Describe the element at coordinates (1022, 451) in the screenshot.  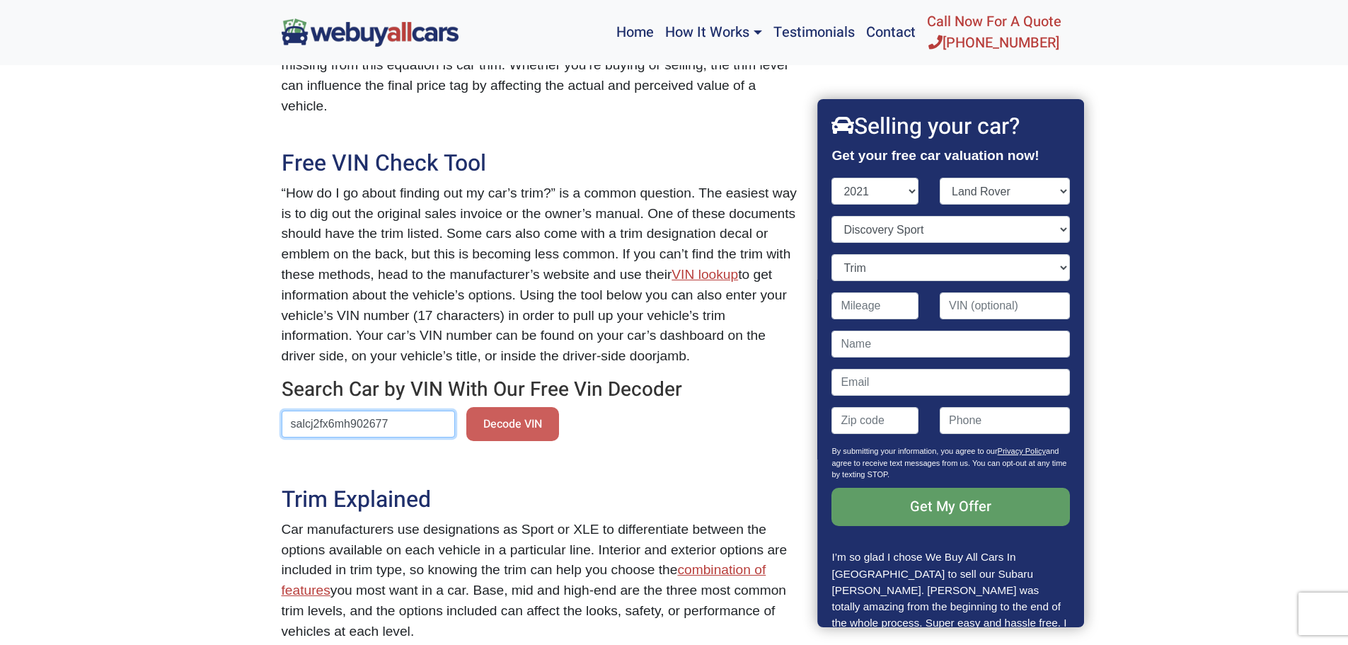
I see `a: Privacy Policy` at that location.